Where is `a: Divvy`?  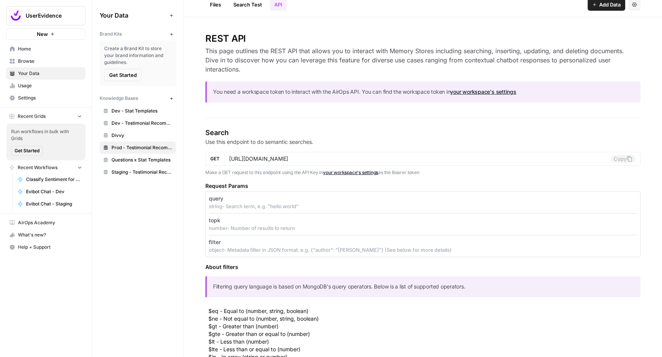
a: Divvy is located at coordinates (138, 136).